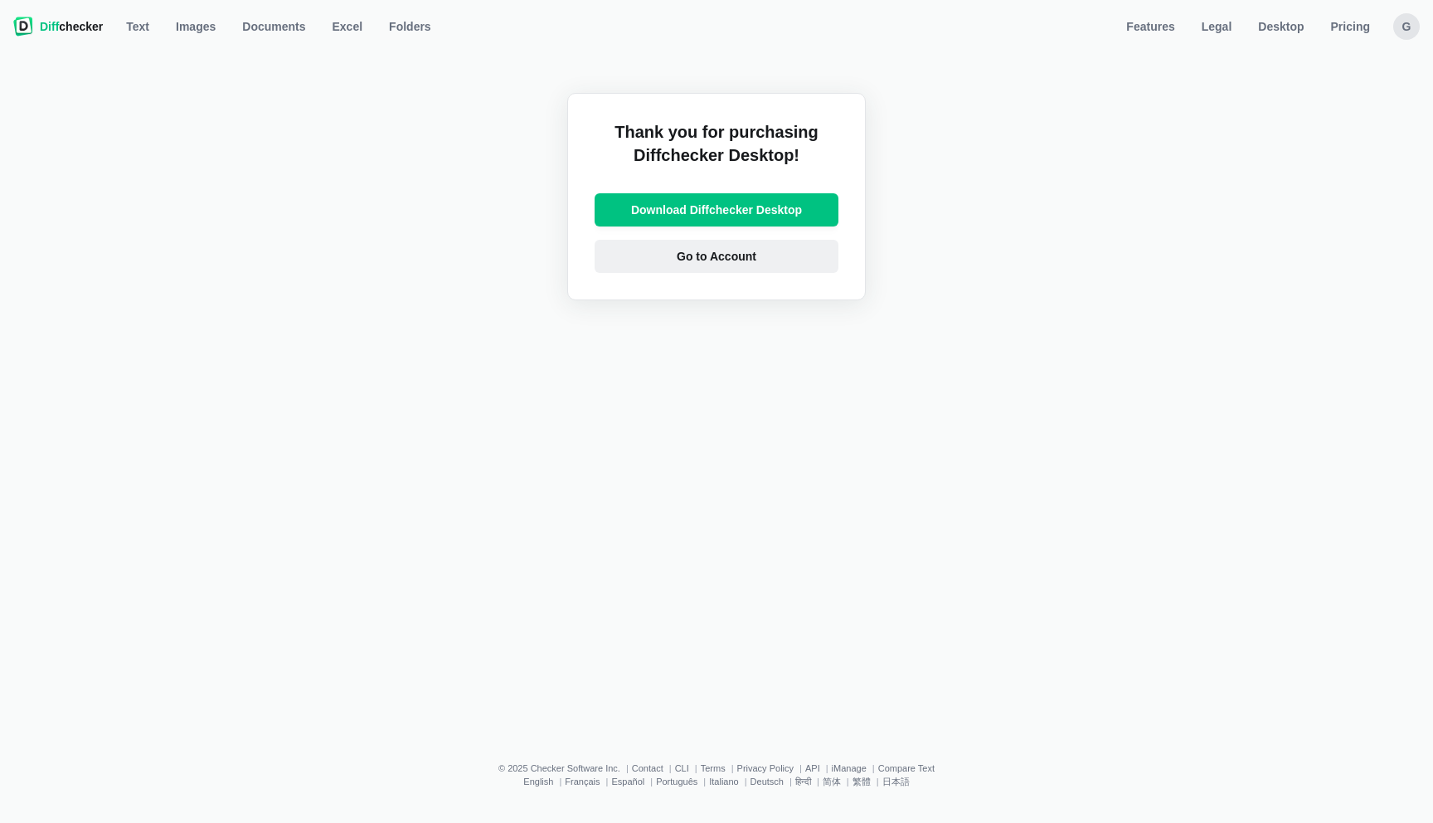  What do you see at coordinates (23, 27) in the screenshot?
I see `img: Diffchecker logo` at bounding box center [23, 27].